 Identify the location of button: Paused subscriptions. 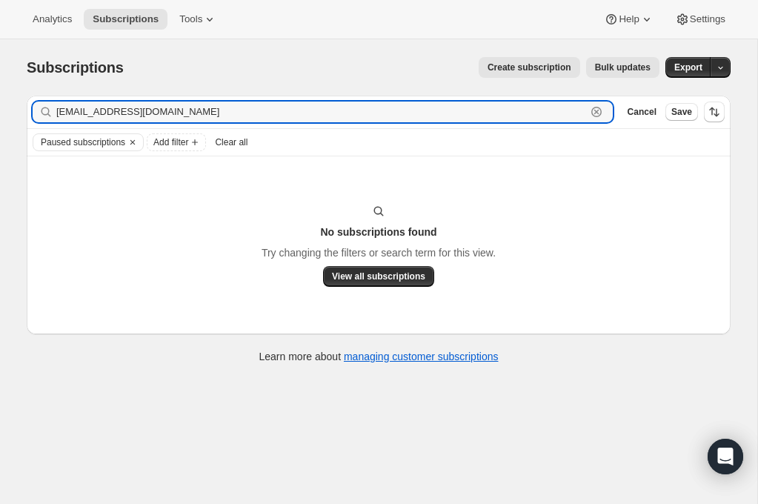
(79, 142).